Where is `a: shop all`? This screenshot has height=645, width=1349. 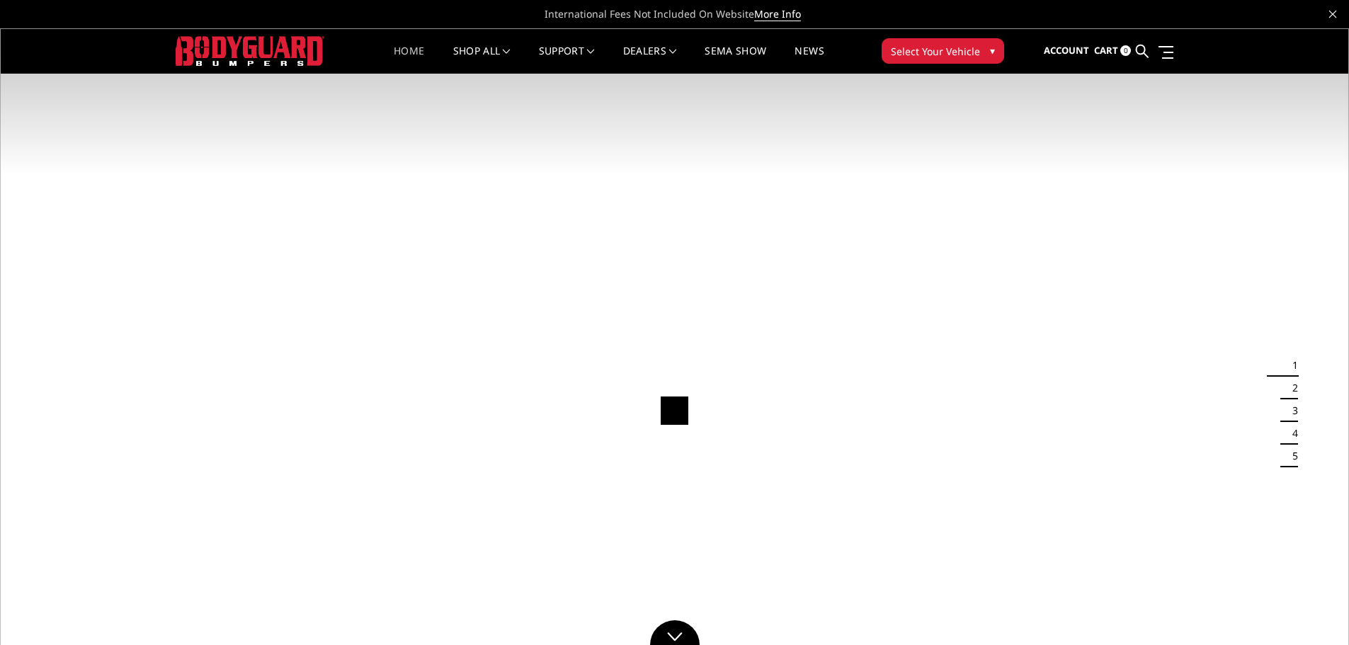 a: shop all is located at coordinates (481, 59).